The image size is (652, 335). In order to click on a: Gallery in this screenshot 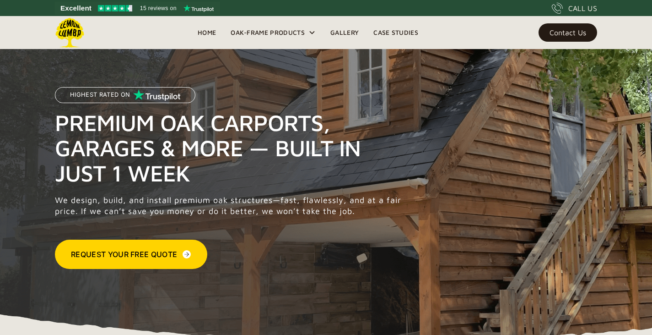, I will do `click(345, 32)`.